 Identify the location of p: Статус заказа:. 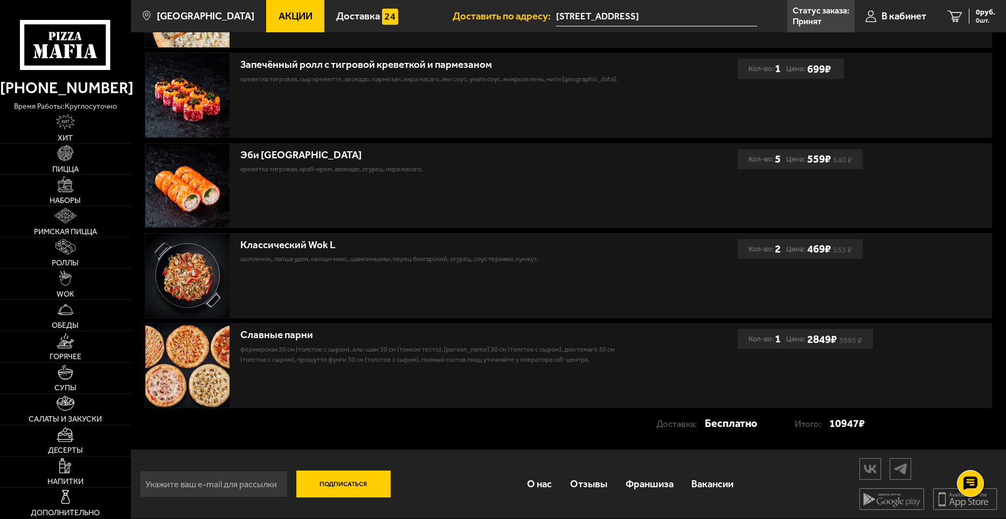
(820, 11).